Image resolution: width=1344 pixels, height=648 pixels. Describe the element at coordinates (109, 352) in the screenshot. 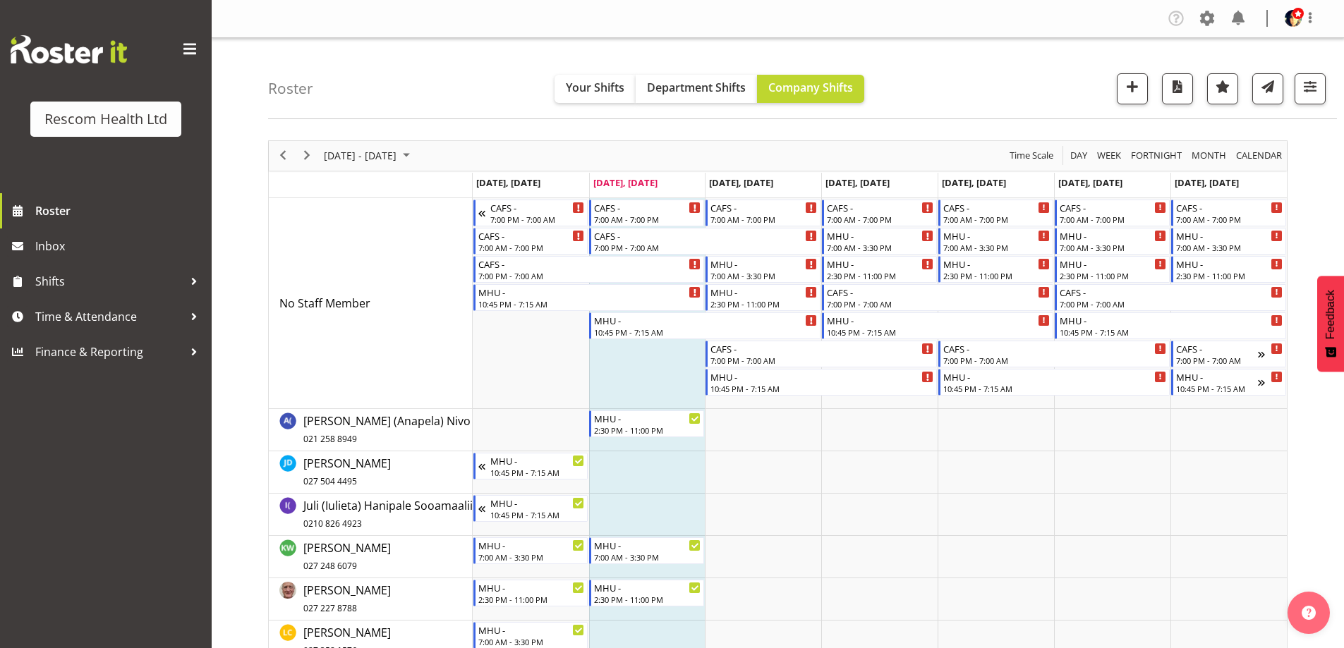

I see `span: Finance & Reporting` at that location.